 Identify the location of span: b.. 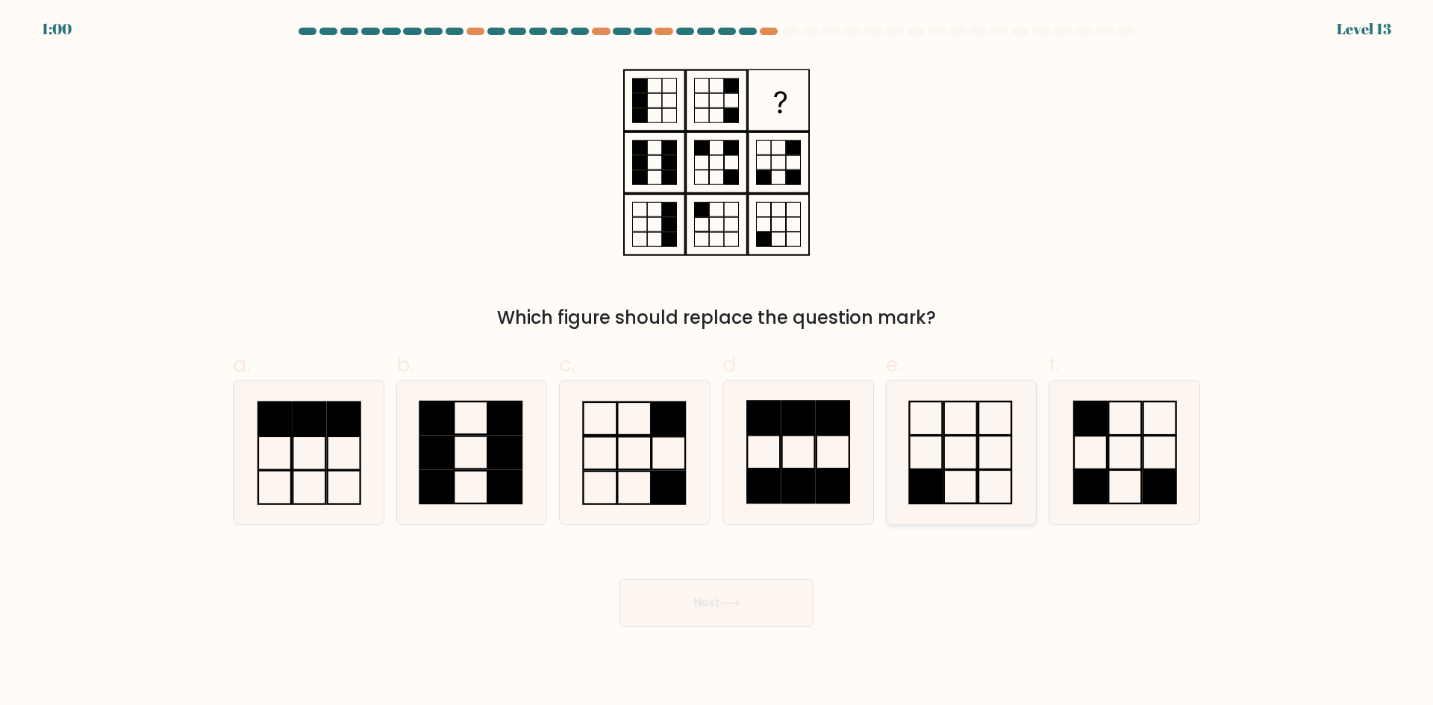
(405, 364).